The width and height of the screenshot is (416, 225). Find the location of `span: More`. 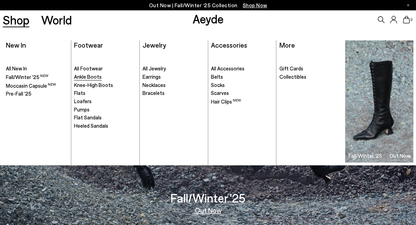

span: More is located at coordinates (287, 45).